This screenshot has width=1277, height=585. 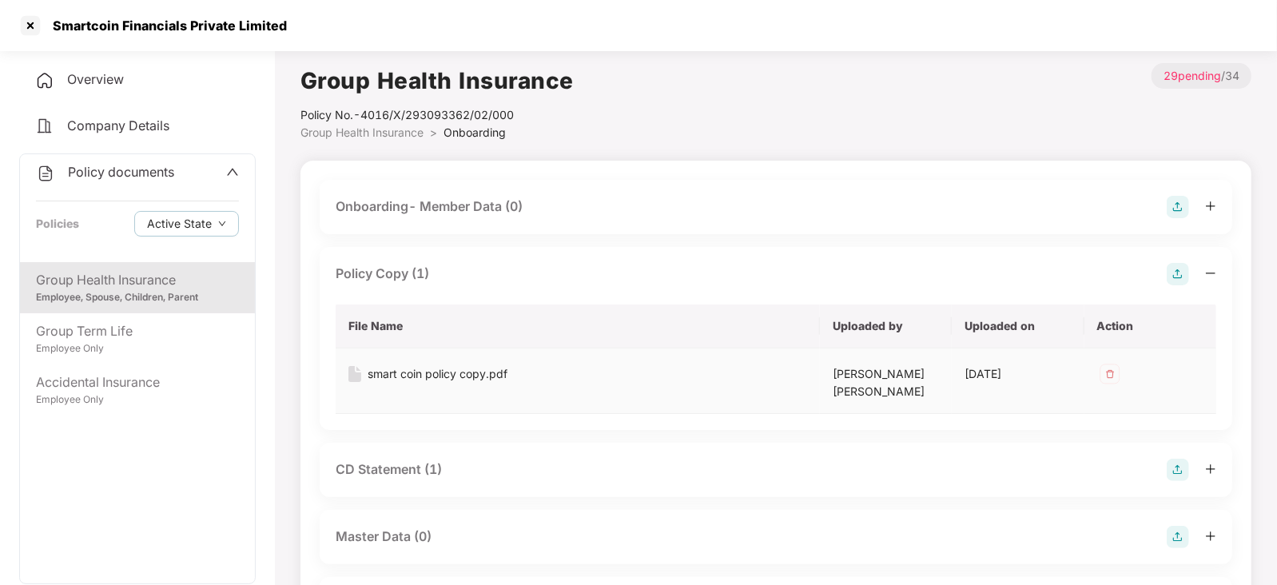 I want to click on th: Action, so click(x=1150, y=326).